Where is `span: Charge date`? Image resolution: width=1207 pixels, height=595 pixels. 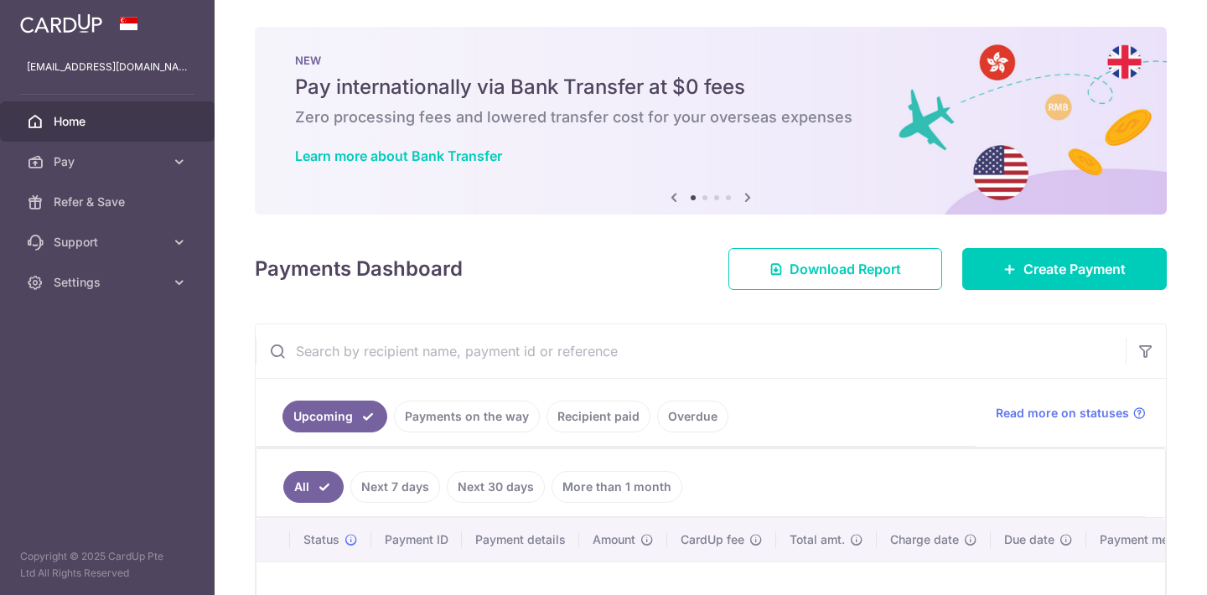 span: Charge date is located at coordinates (924, 540).